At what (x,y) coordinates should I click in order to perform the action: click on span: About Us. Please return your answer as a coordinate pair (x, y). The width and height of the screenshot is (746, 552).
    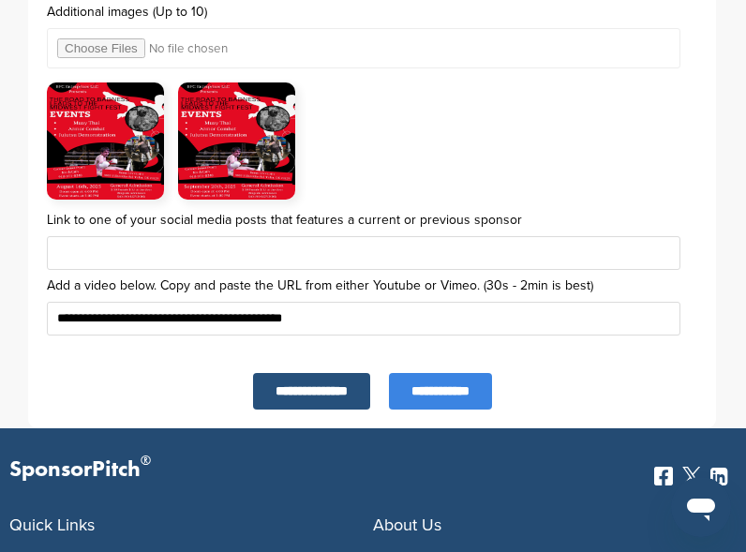
    Looking at the image, I should click on (407, 525).